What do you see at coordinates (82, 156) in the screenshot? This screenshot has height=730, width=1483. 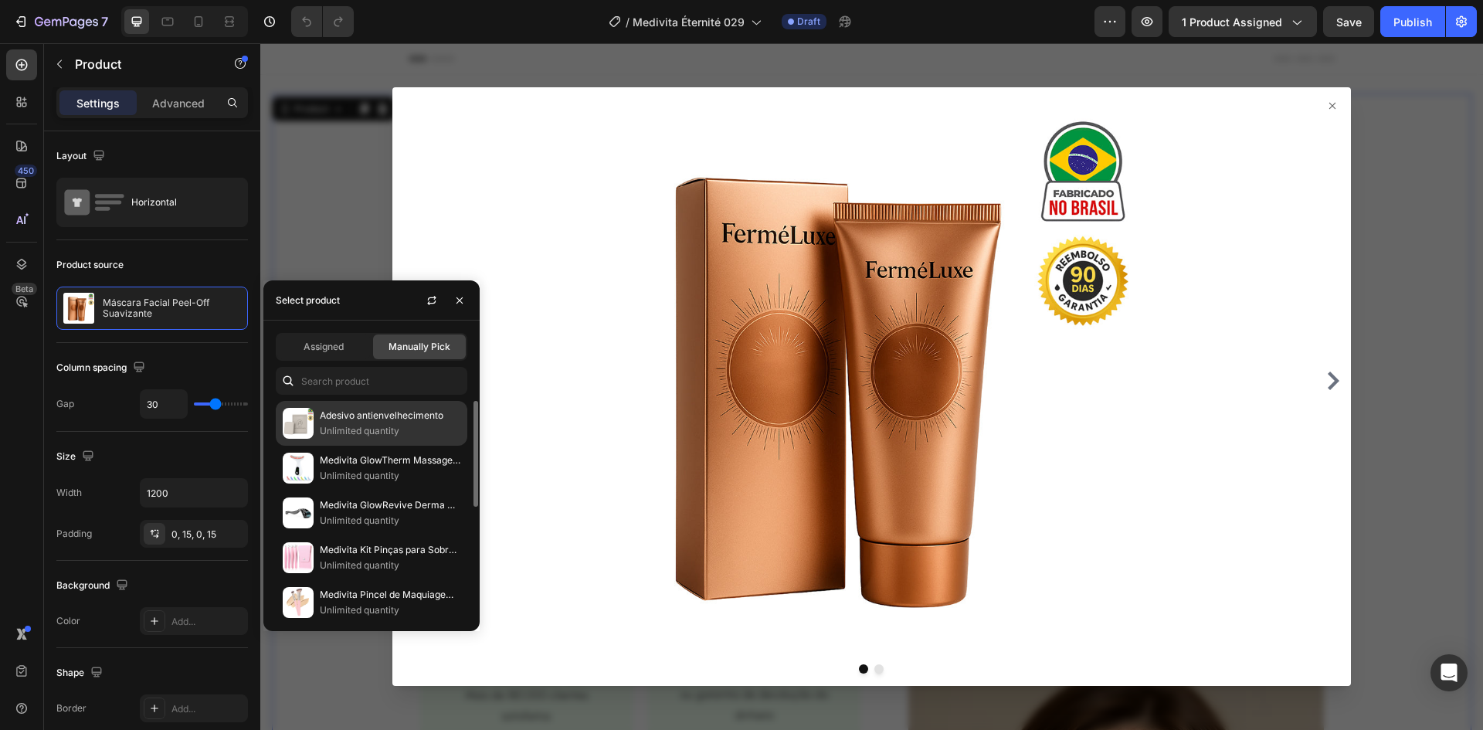 I see `div: Layout` at bounding box center [82, 156].